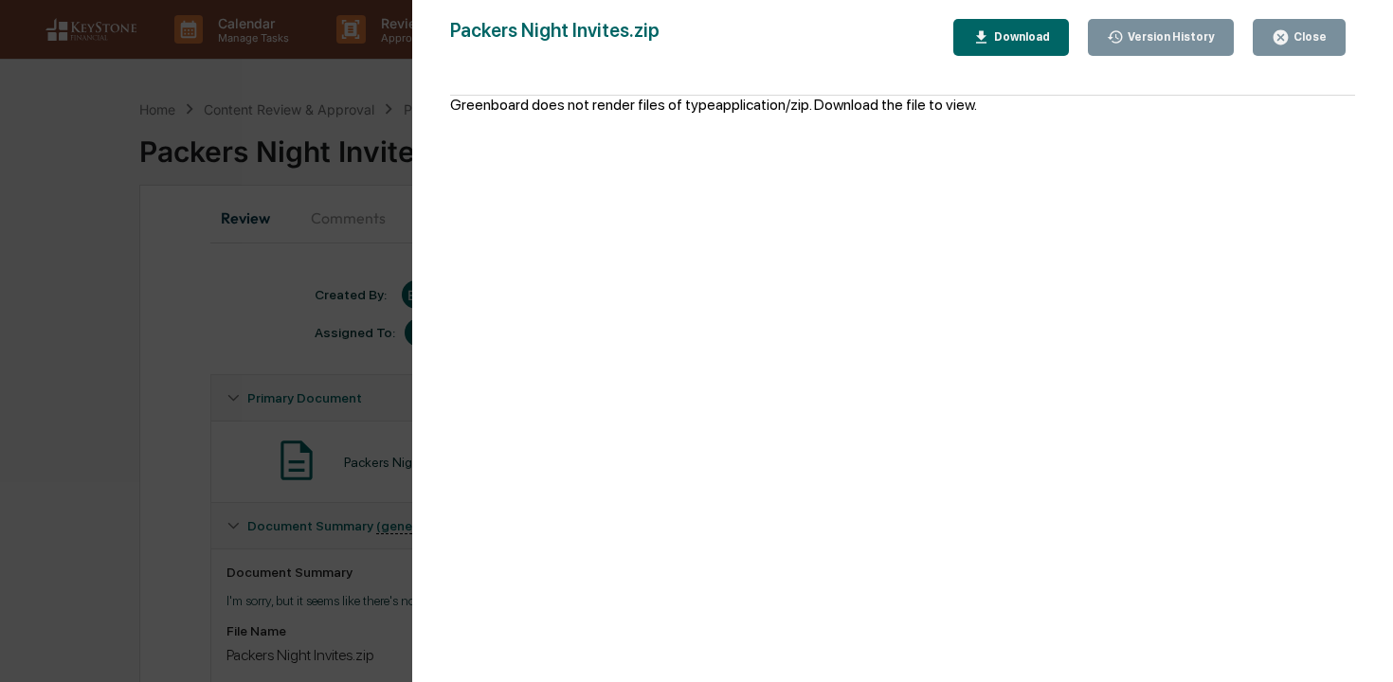  Describe the element at coordinates (1308, 37) in the screenshot. I see `div: Close` at that location.